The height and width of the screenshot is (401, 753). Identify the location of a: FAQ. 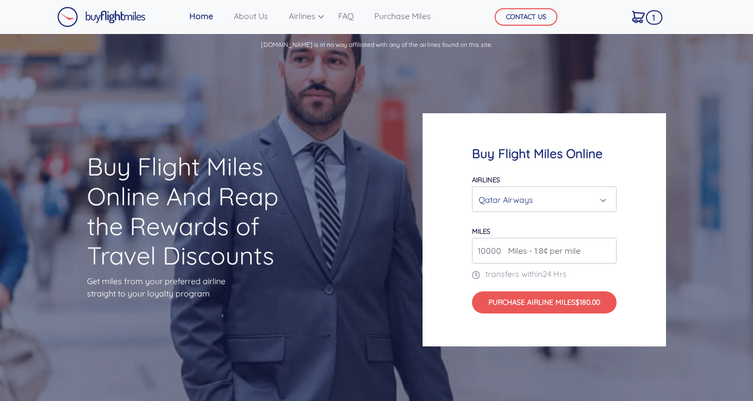
(346, 16).